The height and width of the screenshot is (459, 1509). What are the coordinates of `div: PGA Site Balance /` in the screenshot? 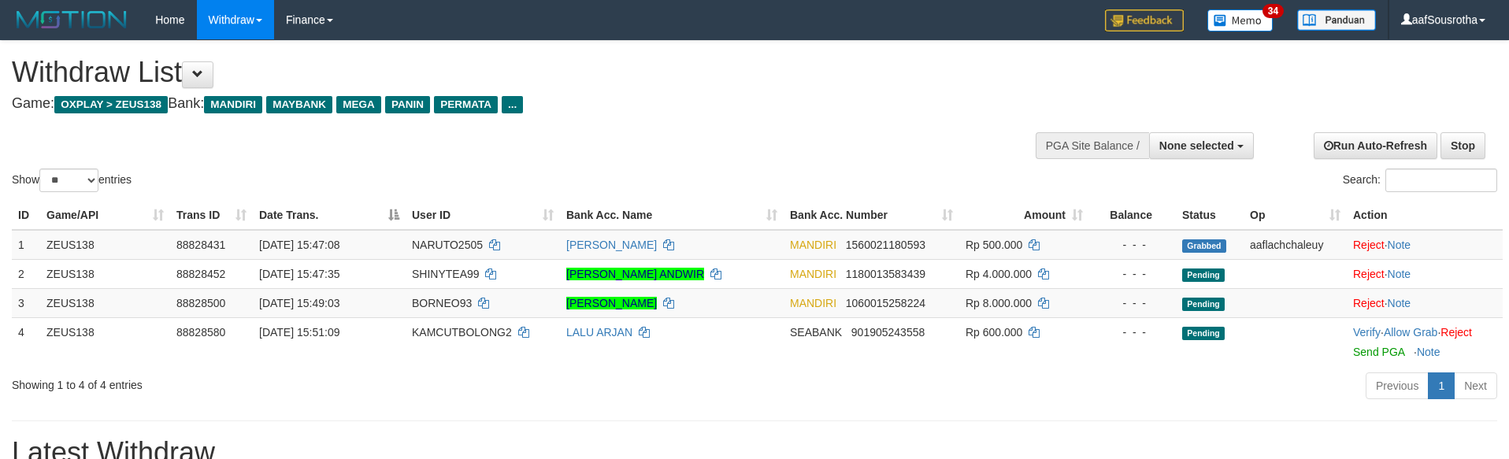 It's located at (1092, 146).